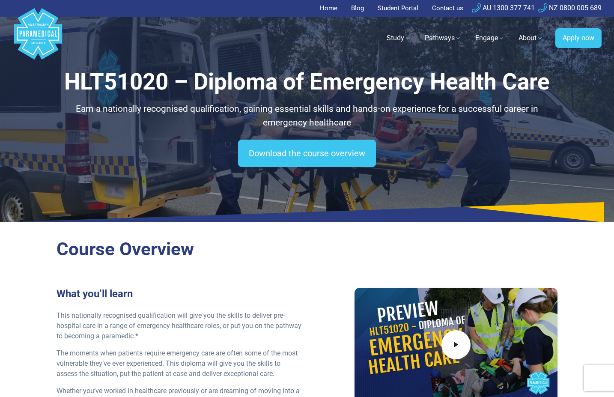 The width and height of the screenshot is (614, 397). Describe the element at coordinates (179, 364) in the screenshot. I see `p: The moments when patients require emergency care are often some of the most vulnerable they’ve ev...` at that location.